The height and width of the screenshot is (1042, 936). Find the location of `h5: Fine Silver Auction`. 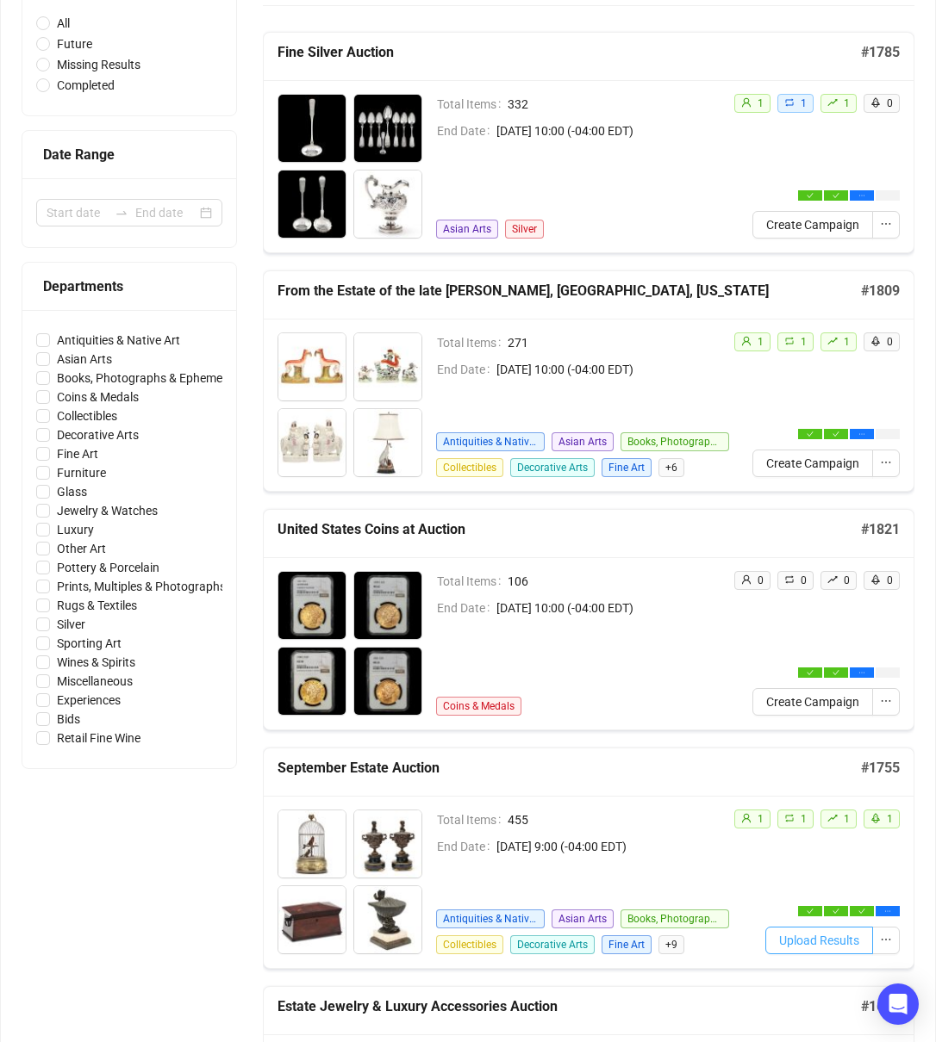

h5: Fine Silver Auction is located at coordinates (569, 53).